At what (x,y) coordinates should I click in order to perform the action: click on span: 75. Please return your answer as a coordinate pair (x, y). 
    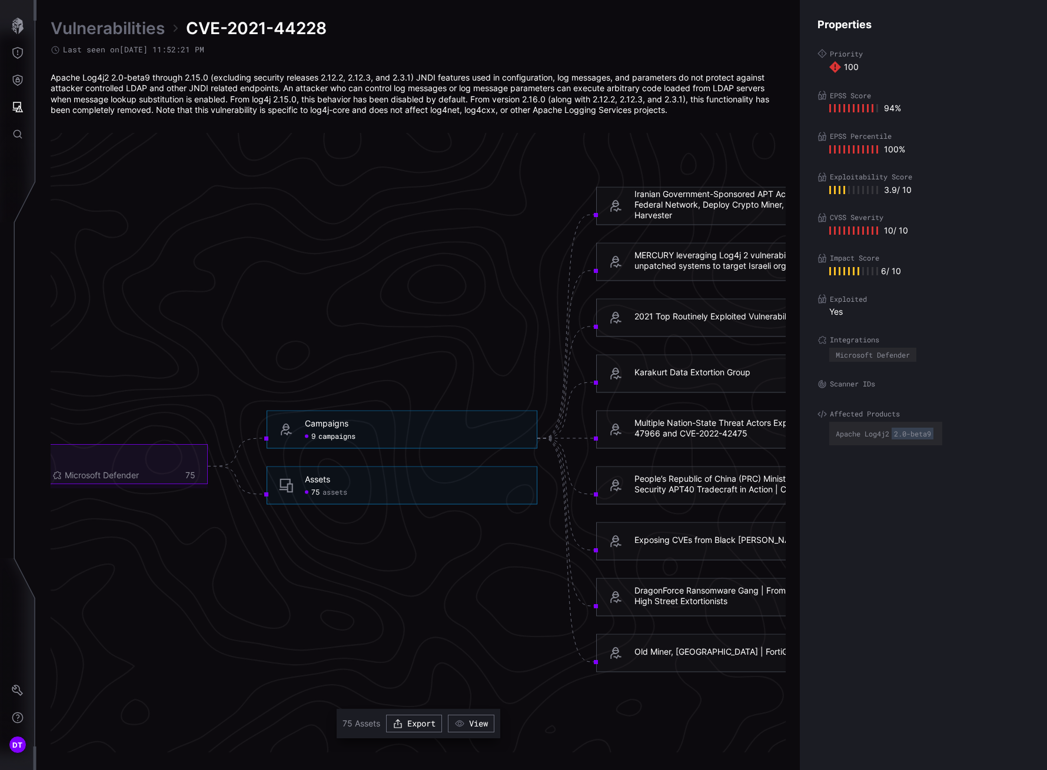
    Looking at the image, I should click on (315, 492).